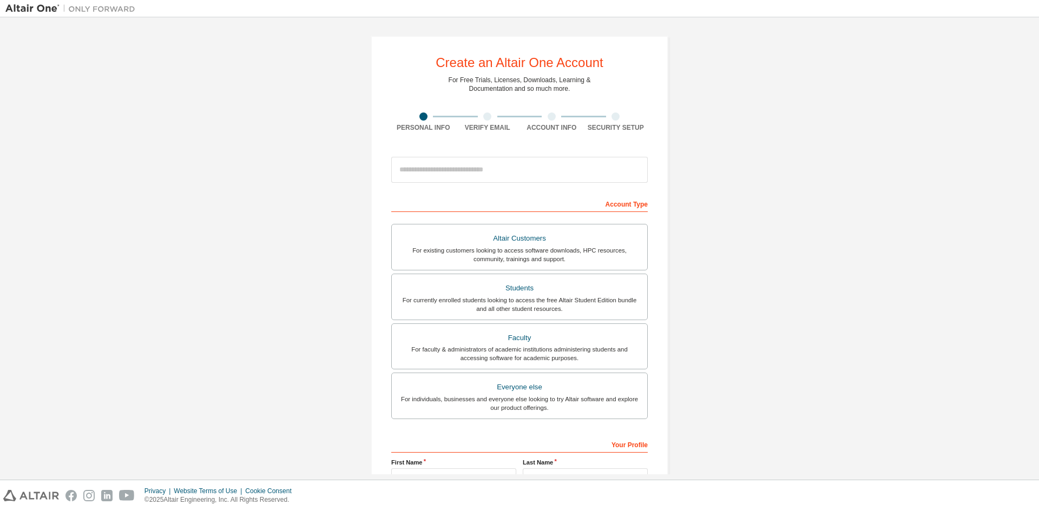  I want to click on div: For Free Trials, Licenses, Downloads, Learning & Documentation and so much more., so click(519, 84).